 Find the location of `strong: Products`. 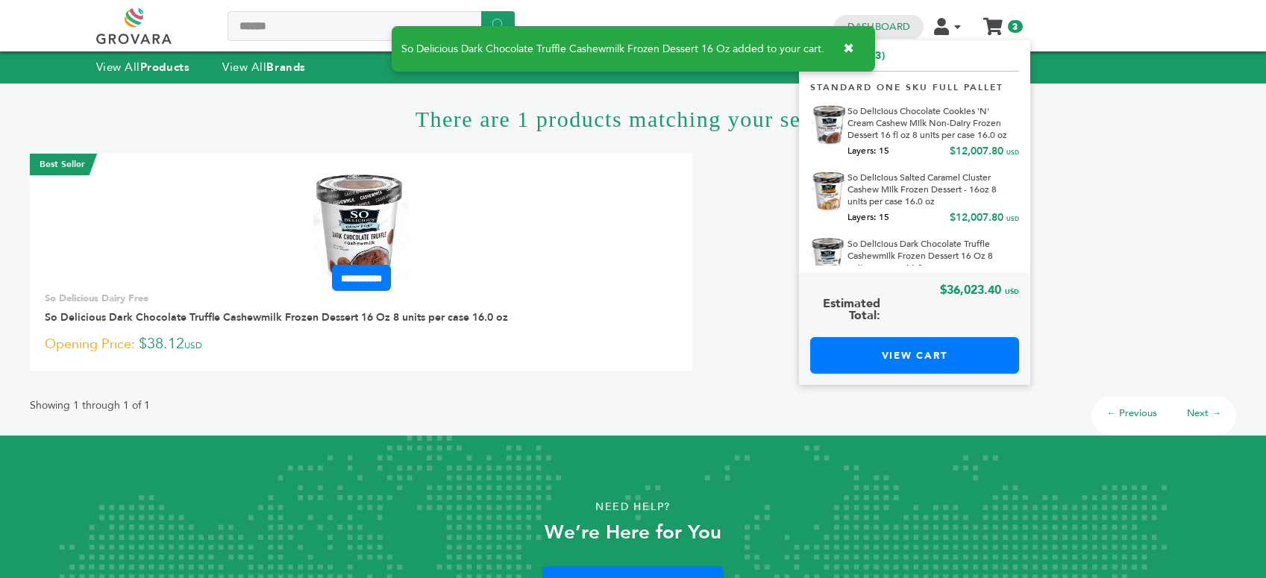

strong: Products is located at coordinates (165, 67).